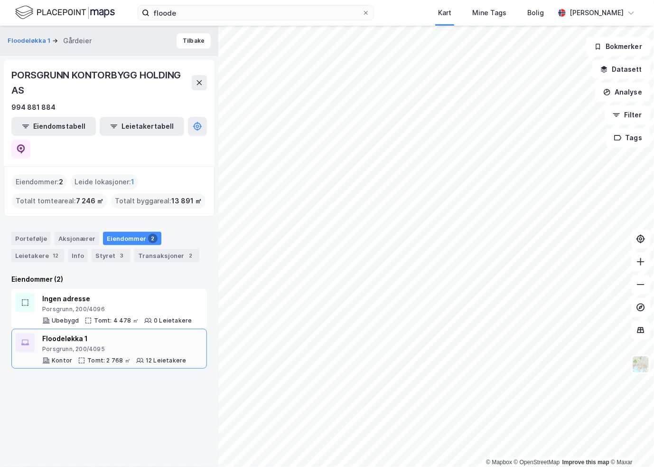  What do you see at coordinates (114, 339) in the screenshot?
I see `div: Floodeløkka 1` at bounding box center [114, 339].